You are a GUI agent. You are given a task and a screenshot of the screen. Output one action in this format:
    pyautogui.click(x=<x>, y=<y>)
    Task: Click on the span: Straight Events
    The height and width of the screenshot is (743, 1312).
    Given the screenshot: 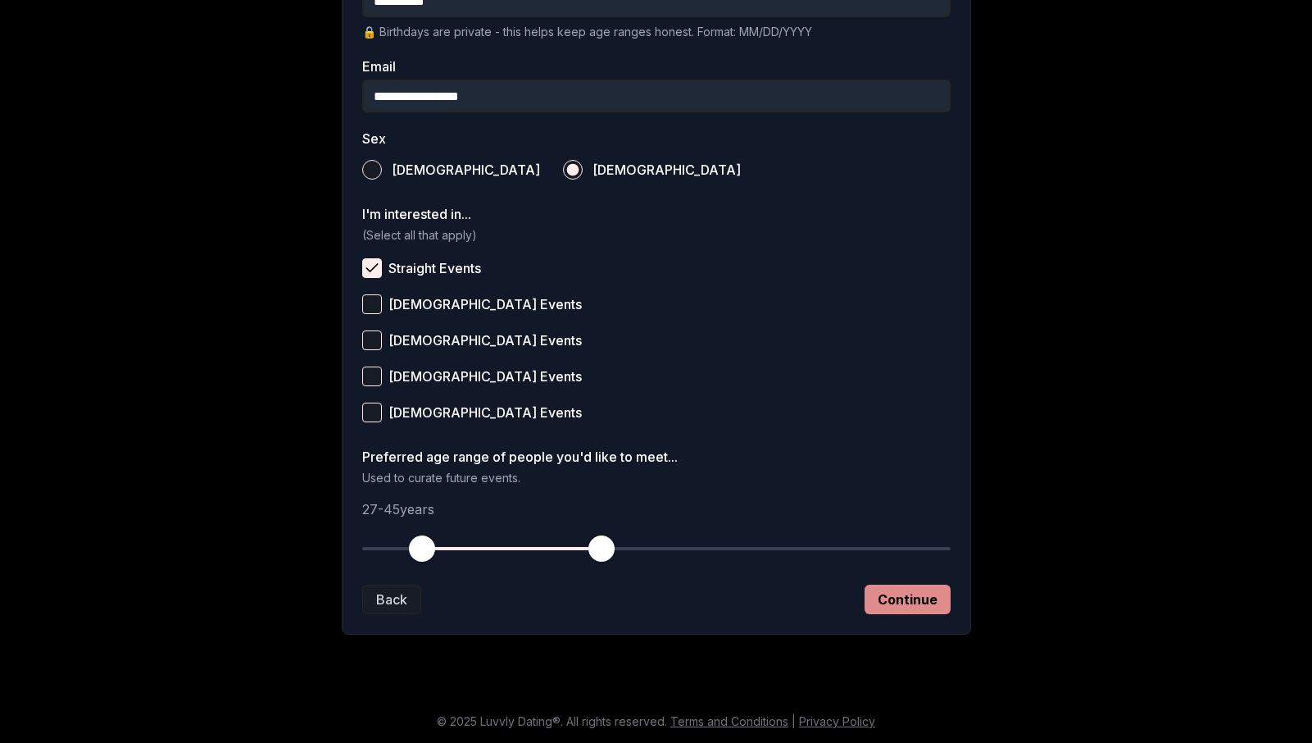 What is the action you would take?
    pyautogui.click(x=434, y=268)
    